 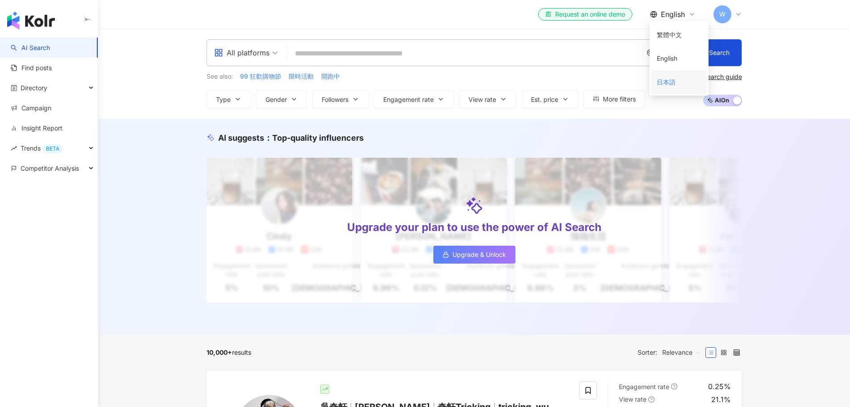 I want to click on button: More filters, so click(x=615, y=99).